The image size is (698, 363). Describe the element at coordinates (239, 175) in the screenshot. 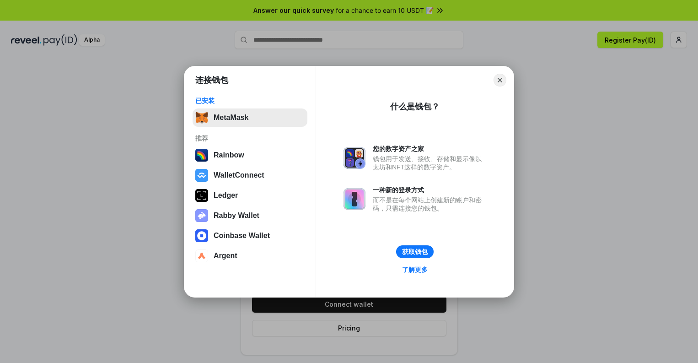

I see `div: WalletConnect` at that location.